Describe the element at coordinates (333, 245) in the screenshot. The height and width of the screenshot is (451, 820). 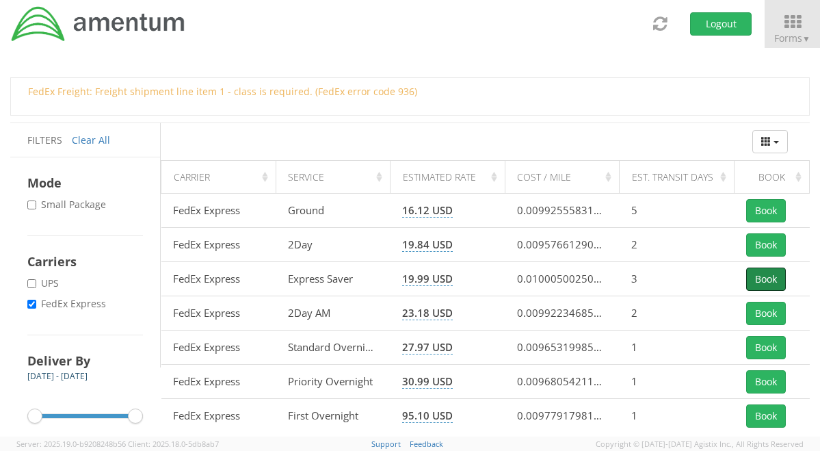
I see `td: 2Day` at that location.